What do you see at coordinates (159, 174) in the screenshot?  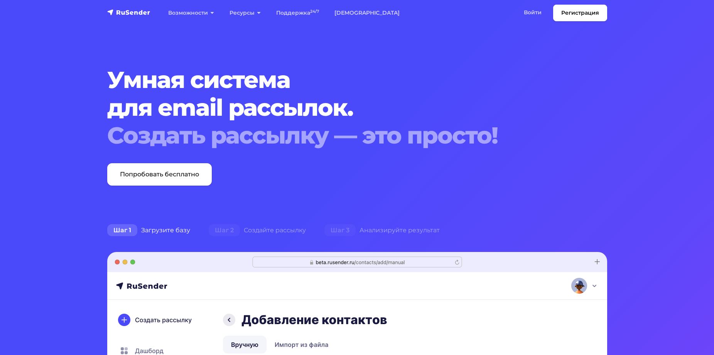 I see `a: Попробовать бесплатно` at bounding box center [159, 174].